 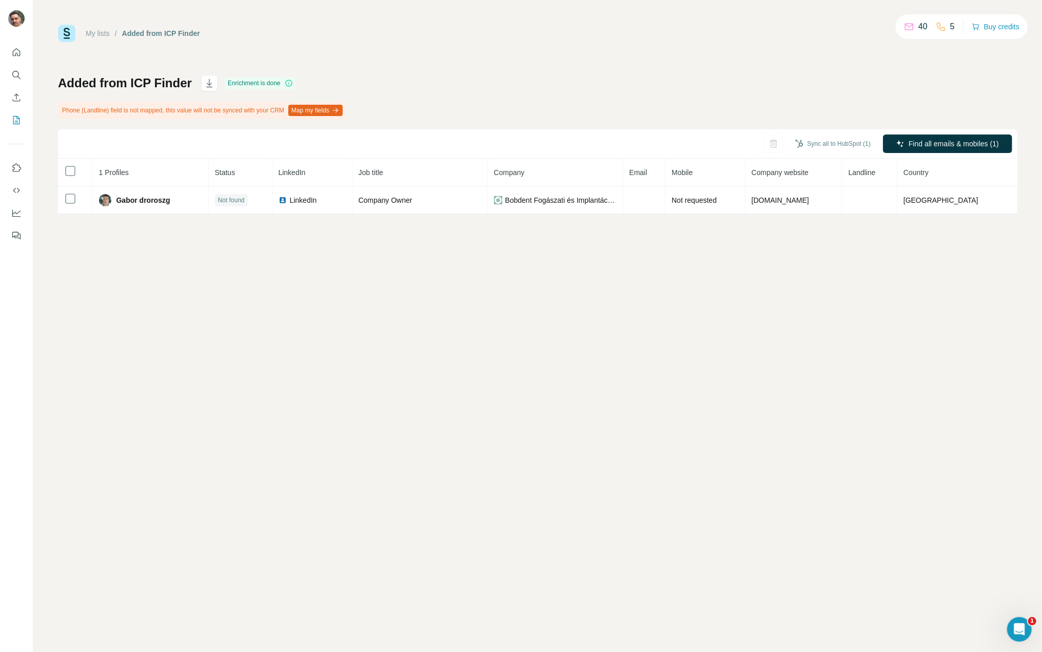 What do you see at coordinates (260, 83) in the screenshot?
I see `div: Enrichment is done` at bounding box center [260, 83].